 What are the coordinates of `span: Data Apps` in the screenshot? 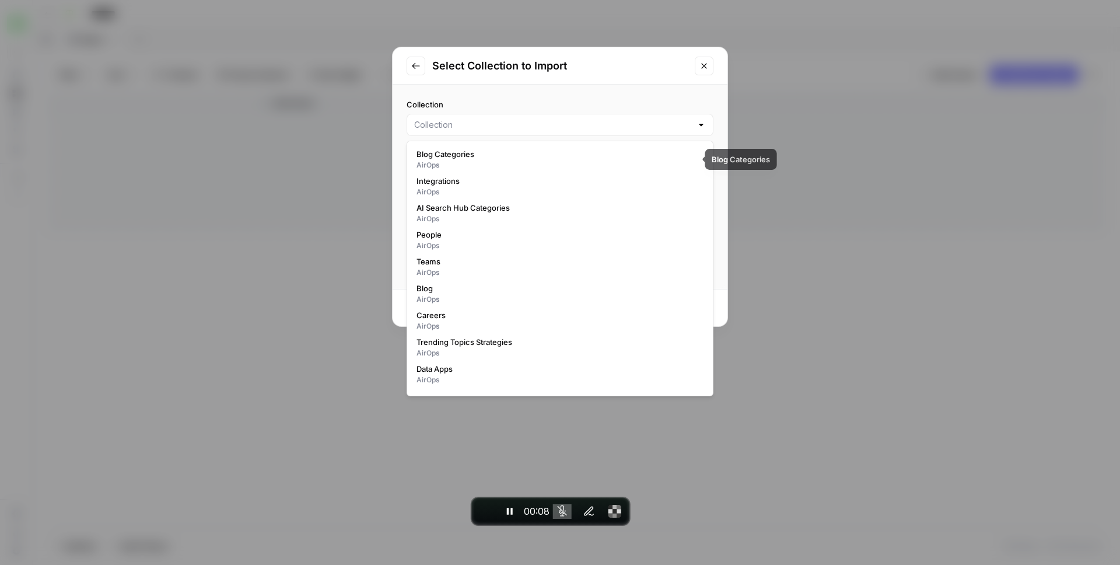 It's located at (558, 369).